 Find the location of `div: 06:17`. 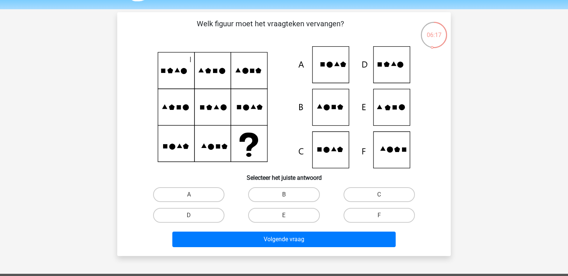

div: 06:17 is located at coordinates (433, 30).